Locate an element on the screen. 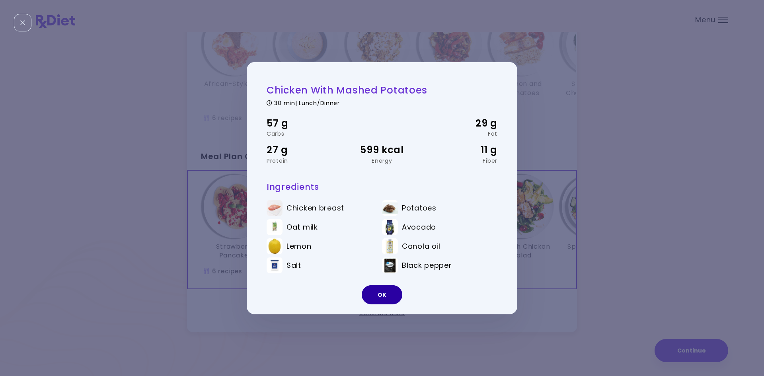 This screenshot has width=764, height=376. div: 30 min | Lunch/Dinner is located at coordinates (382, 102).